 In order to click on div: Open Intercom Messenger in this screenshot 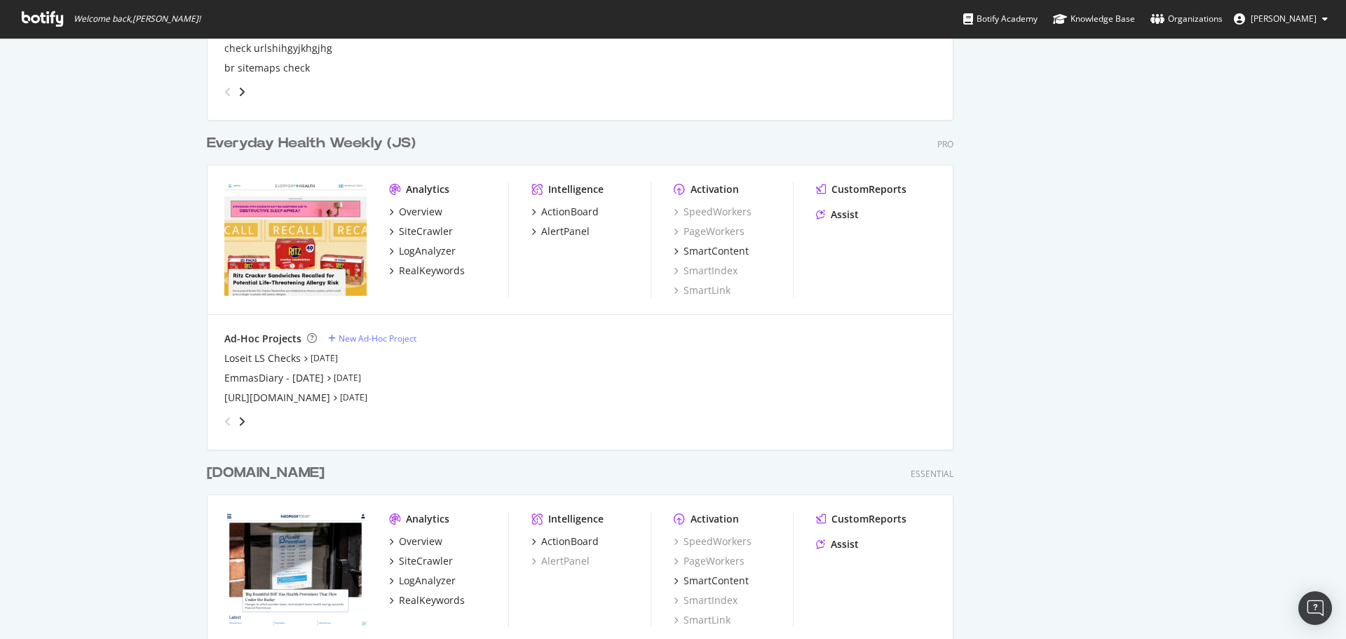, I will do `click(1316, 608)`.